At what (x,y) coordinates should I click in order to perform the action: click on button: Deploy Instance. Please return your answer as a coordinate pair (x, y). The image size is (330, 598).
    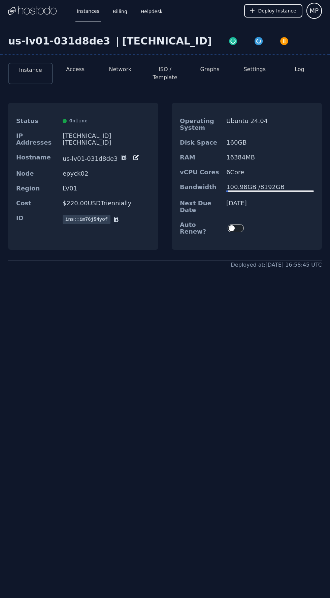
    Looking at the image, I should click on (273, 11).